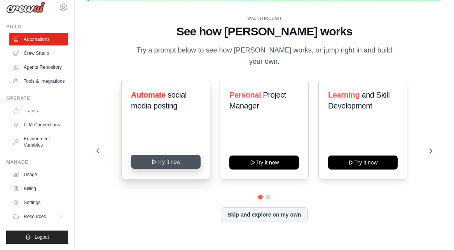 Image resolution: width=454 pixels, height=250 pixels. I want to click on span: Personal, so click(245, 95).